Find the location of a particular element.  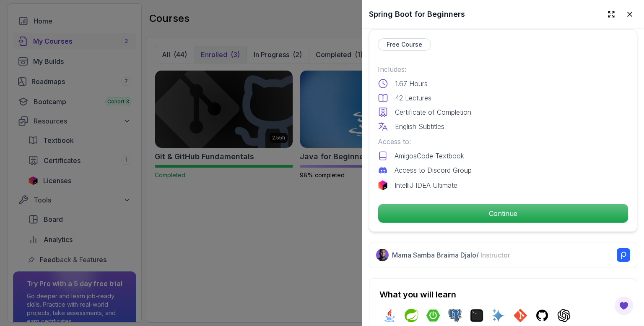

p: Certificate of Completion is located at coordinates (433, 112).